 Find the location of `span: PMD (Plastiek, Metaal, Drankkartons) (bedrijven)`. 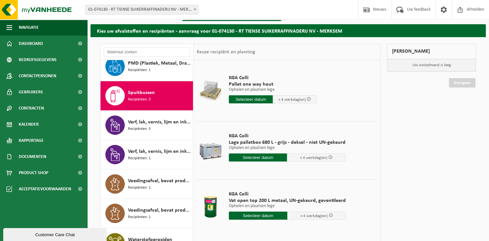

span: PMD (Plastiek, Metaal, Drankkartons) (bedrijven) is located at coordinates (160, 63).